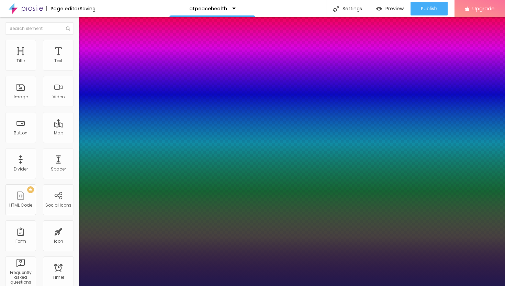 This screenshot has width=505, height=286. I want to click on span: Upgrade, so click(483, 8).